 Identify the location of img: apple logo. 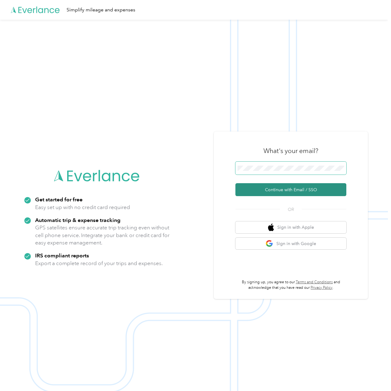
(271, 227).